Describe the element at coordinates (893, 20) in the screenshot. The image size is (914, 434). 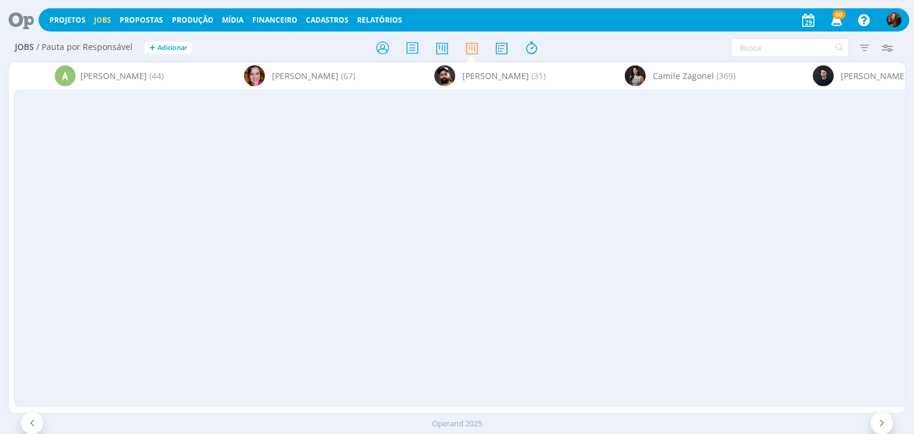
I see `img: T` at that location.